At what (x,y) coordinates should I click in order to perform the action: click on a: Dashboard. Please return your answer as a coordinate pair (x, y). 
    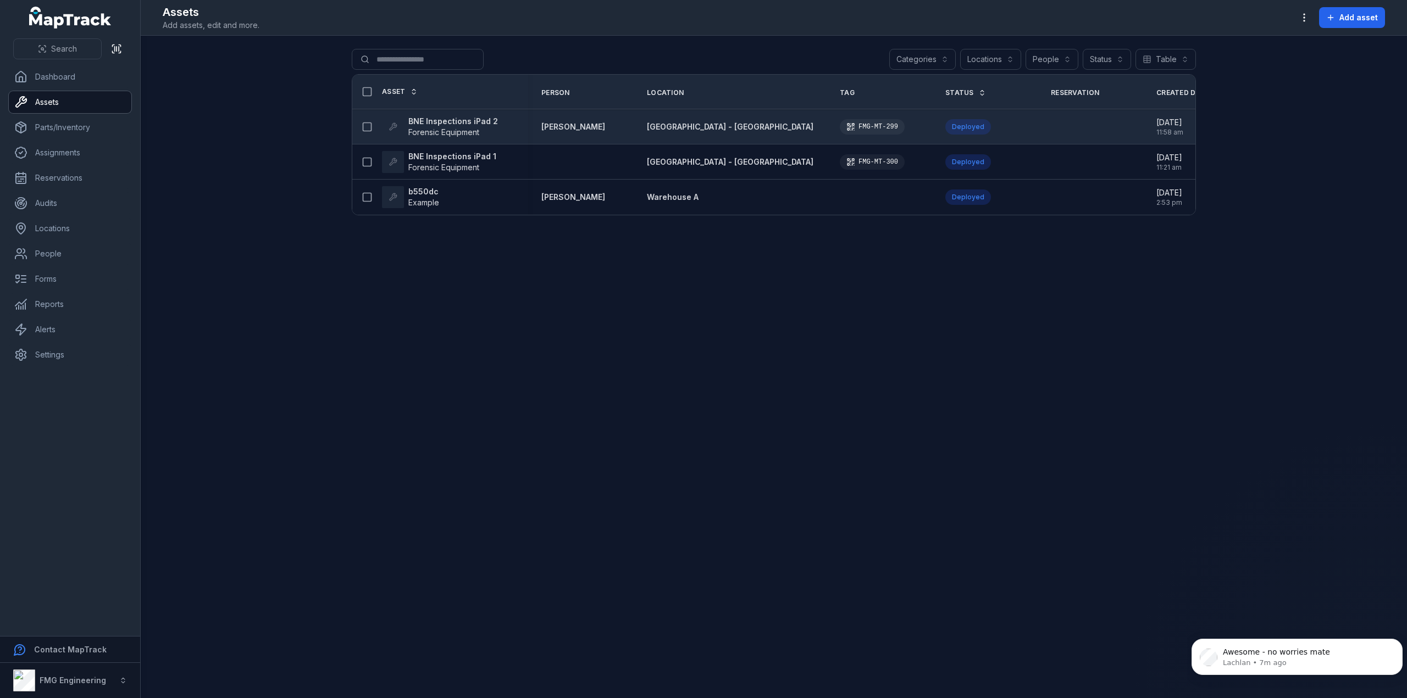
    Looking at the image, I should click on (70, 77).